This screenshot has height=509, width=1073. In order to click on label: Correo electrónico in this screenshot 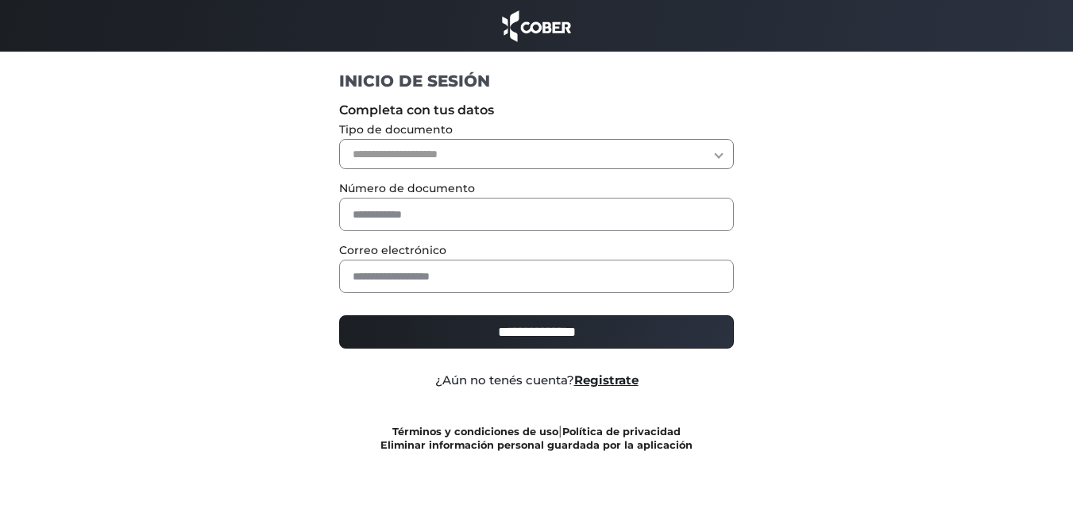, I will do `click(536, 250)`.